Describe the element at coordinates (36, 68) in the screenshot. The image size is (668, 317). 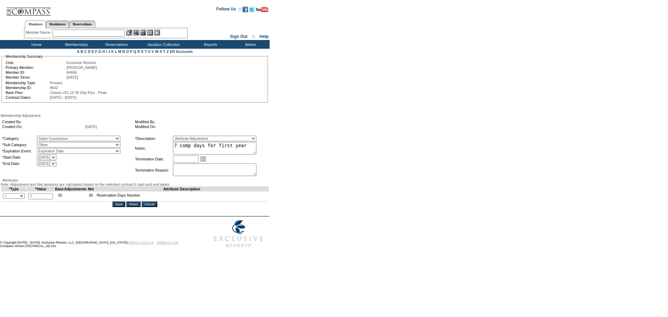
I see `td: Primary Member:` at that location.